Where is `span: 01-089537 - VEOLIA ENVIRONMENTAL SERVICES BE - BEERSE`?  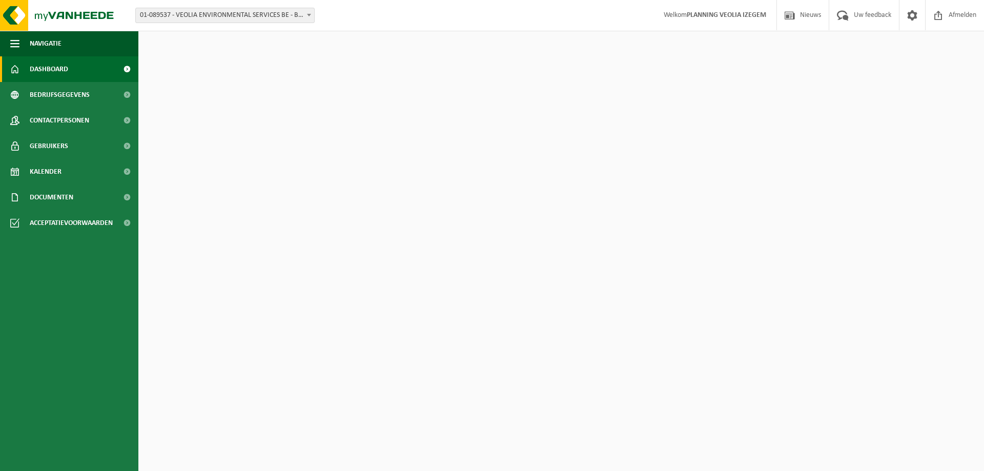 span: 01-089537 - VEOLIA ENVIRONMENTAL SERVICES BE - BEERSE is located at coordinates (225, 15).